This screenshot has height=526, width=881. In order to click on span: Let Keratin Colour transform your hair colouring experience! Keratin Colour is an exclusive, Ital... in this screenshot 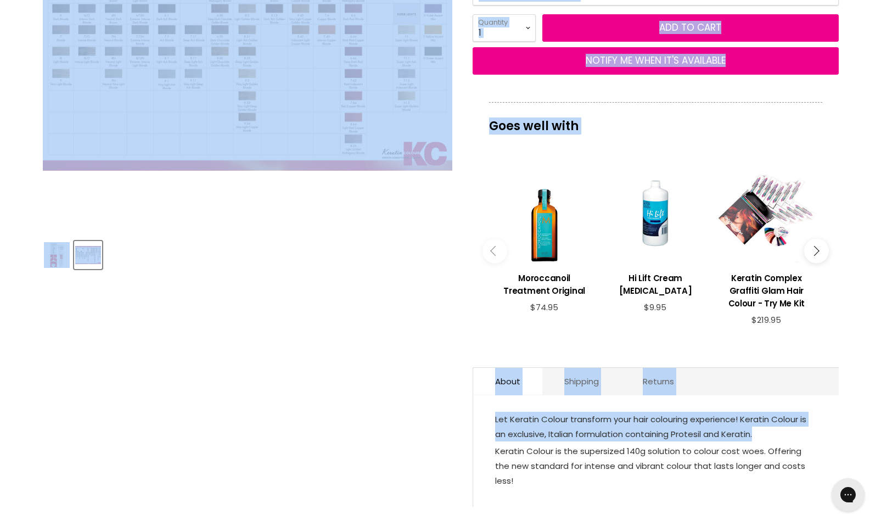, I will do `click(651, 427)`.